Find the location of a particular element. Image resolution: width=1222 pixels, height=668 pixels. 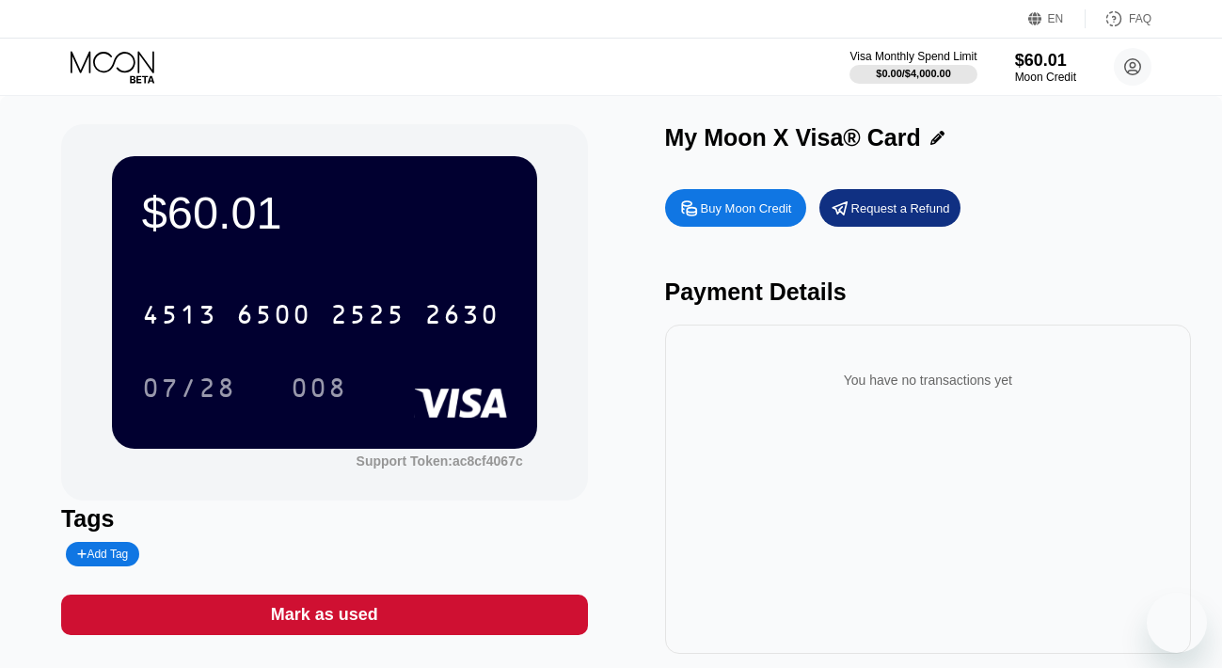

div: $0.00 / $4,000.00 is located at coordinates (914, 73).